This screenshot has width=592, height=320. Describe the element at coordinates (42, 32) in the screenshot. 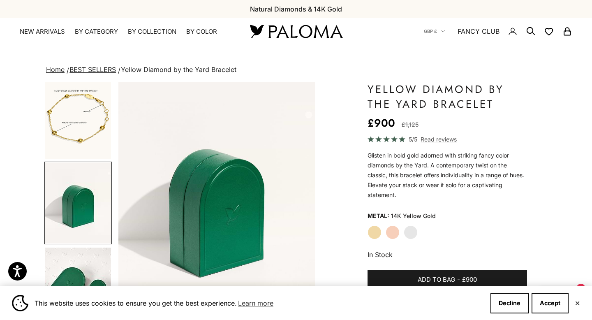

I see `a: NEW ARRIVALS` at that location.